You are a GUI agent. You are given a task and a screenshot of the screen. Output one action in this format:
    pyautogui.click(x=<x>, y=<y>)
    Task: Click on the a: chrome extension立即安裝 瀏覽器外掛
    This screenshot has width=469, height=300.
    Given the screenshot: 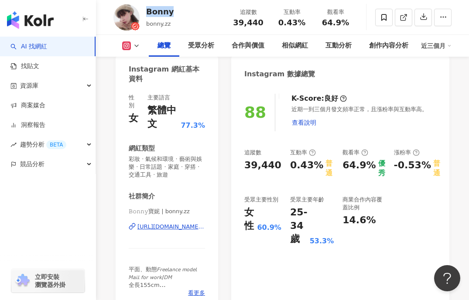 What is the action you would take?
    pyautogui.click(x=48, y=281)
    